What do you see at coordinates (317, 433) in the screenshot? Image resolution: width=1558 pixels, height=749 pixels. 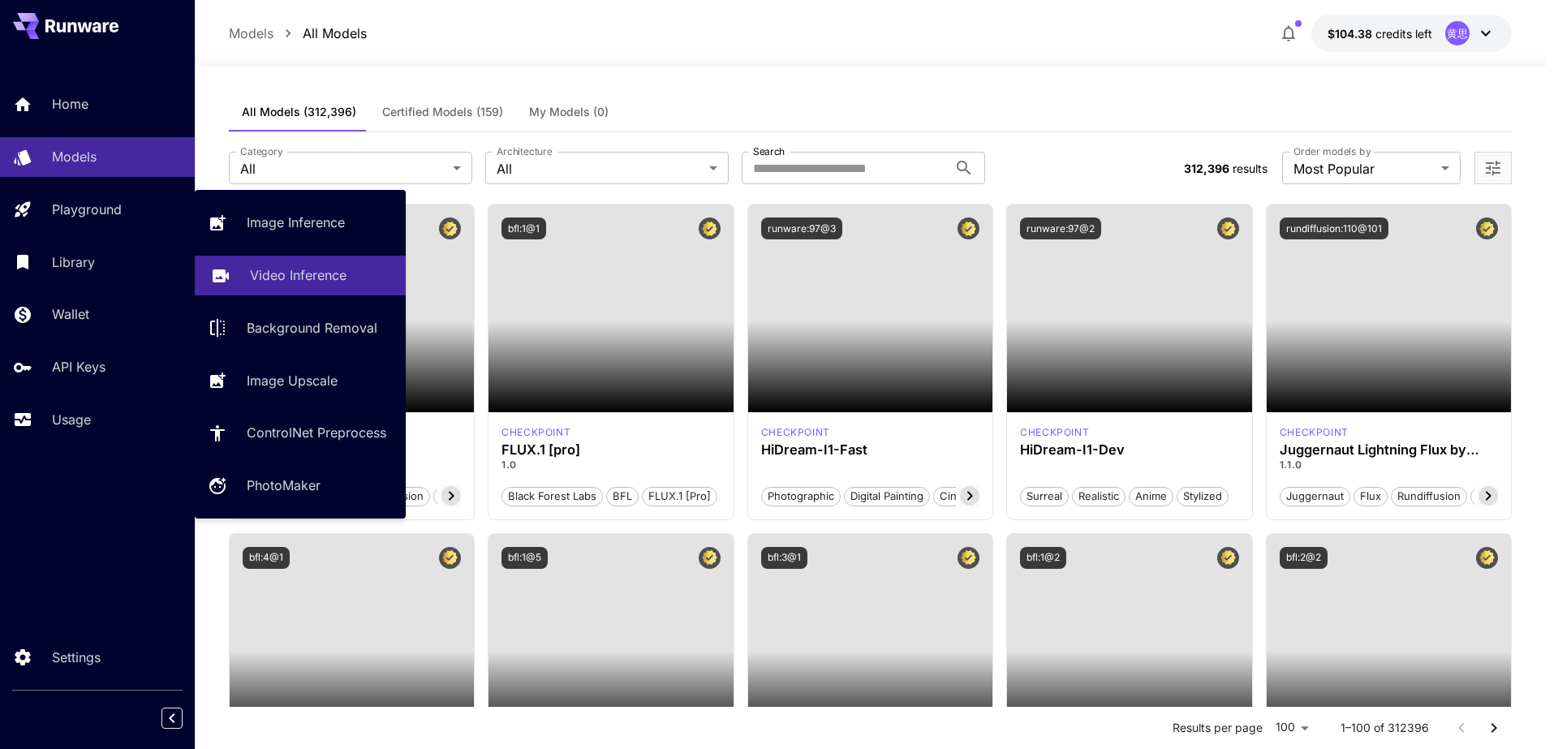 I see `p: ControlNet Preprocess` at bounding box center [317, 433].